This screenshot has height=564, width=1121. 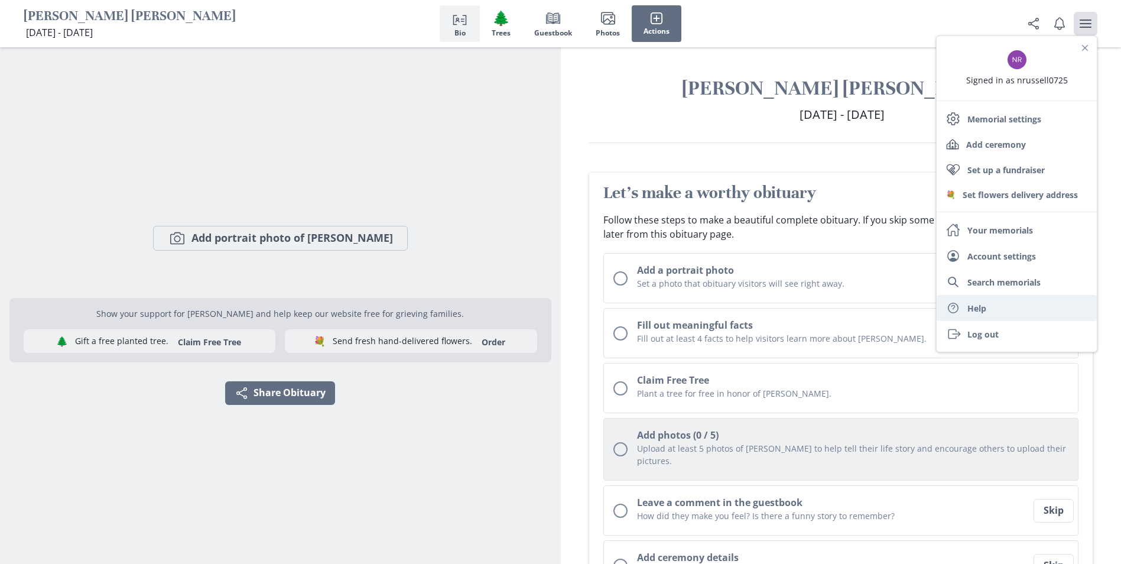 I want to click on button: Skip, so click(x=1054, y=511).